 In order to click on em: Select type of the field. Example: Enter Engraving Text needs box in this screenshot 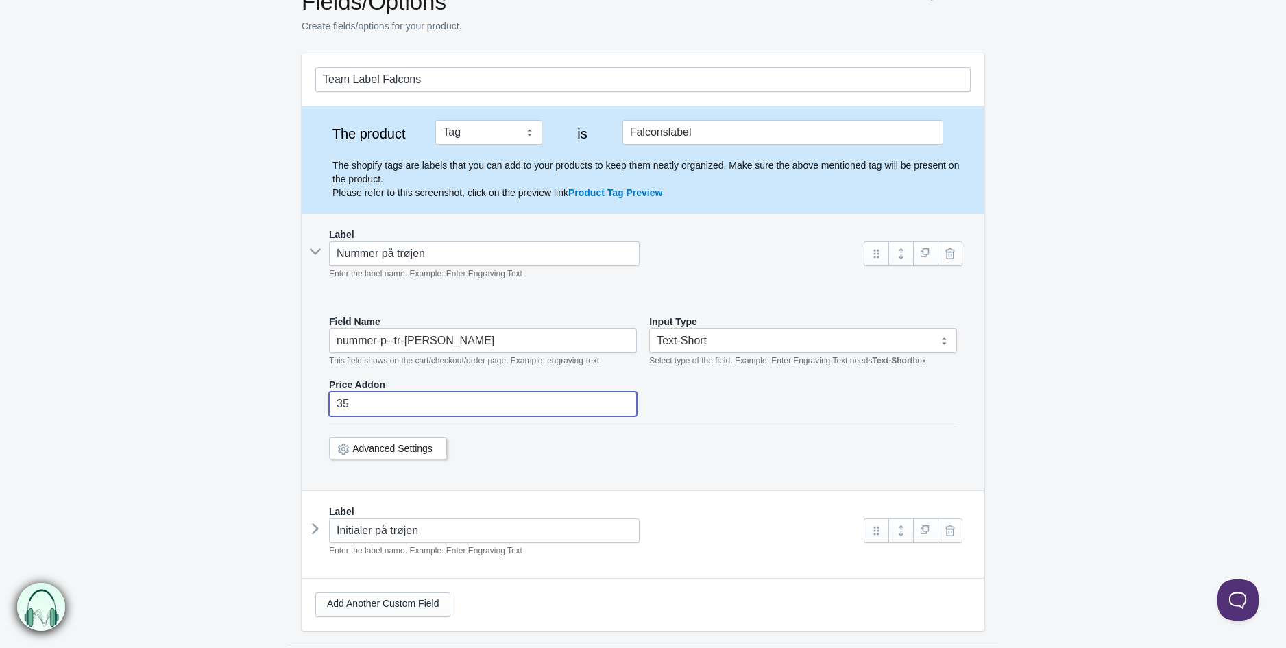, I will do `click(788, 361)`.